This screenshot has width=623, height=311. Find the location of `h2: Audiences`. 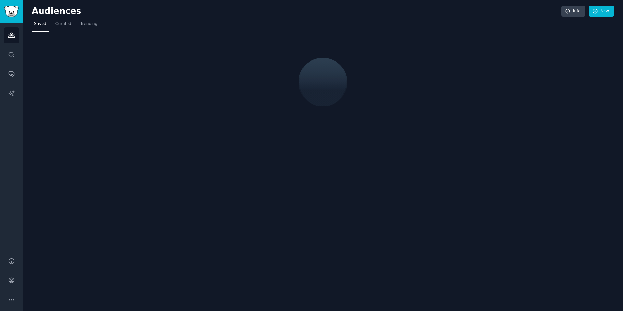

h2: Audiences is located at coordinates (297, 11).